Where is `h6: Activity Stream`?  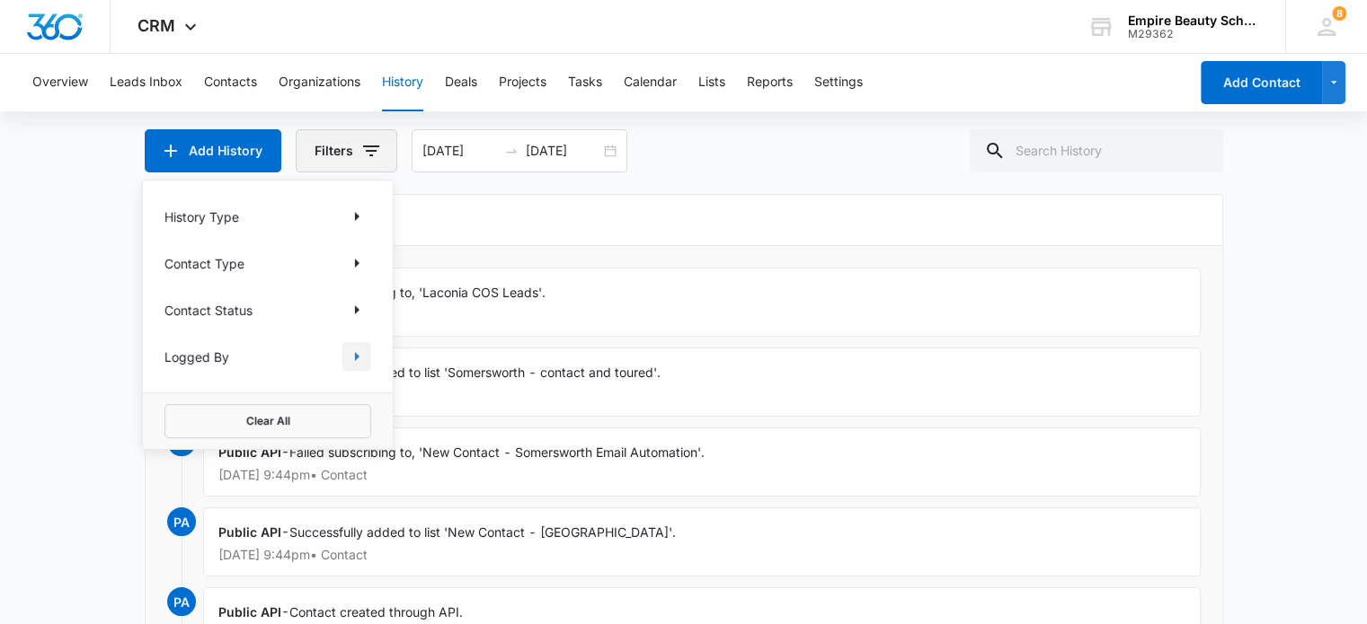
h6: Activity Stream is located at coordinates (684, 220).